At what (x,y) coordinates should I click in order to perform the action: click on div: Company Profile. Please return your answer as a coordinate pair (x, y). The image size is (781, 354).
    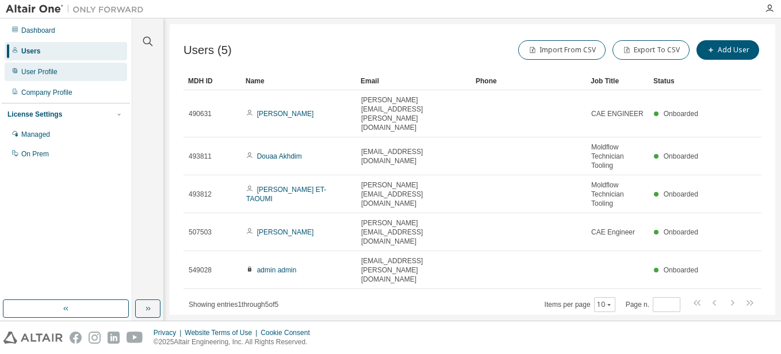
    Looking at the image, I should click on (47, 93).